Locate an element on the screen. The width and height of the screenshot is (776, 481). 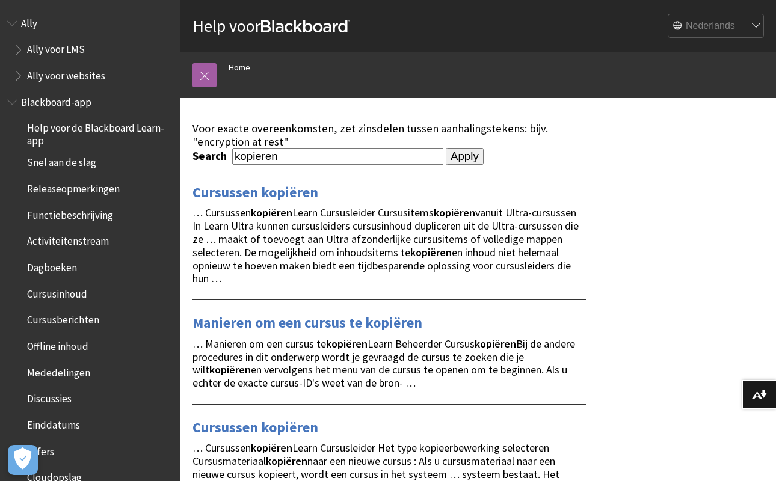
span: Ally is located at coordinates (29, 21).